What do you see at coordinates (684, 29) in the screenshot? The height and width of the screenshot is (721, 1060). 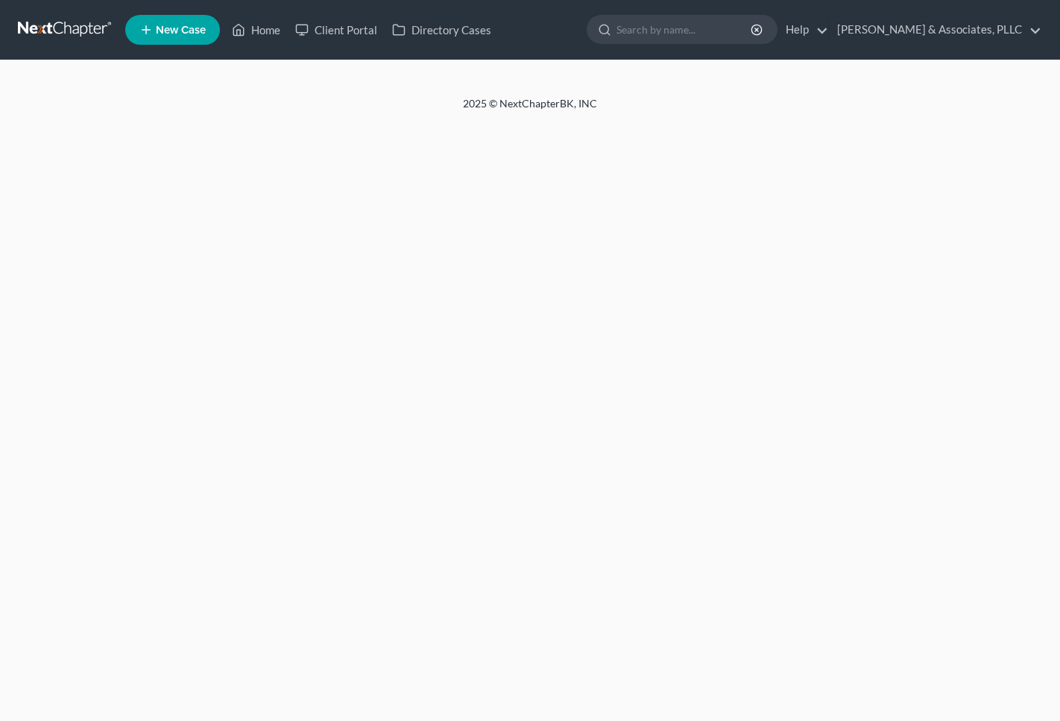 I see `input: Search by name...` at bounding box center [684, 29].